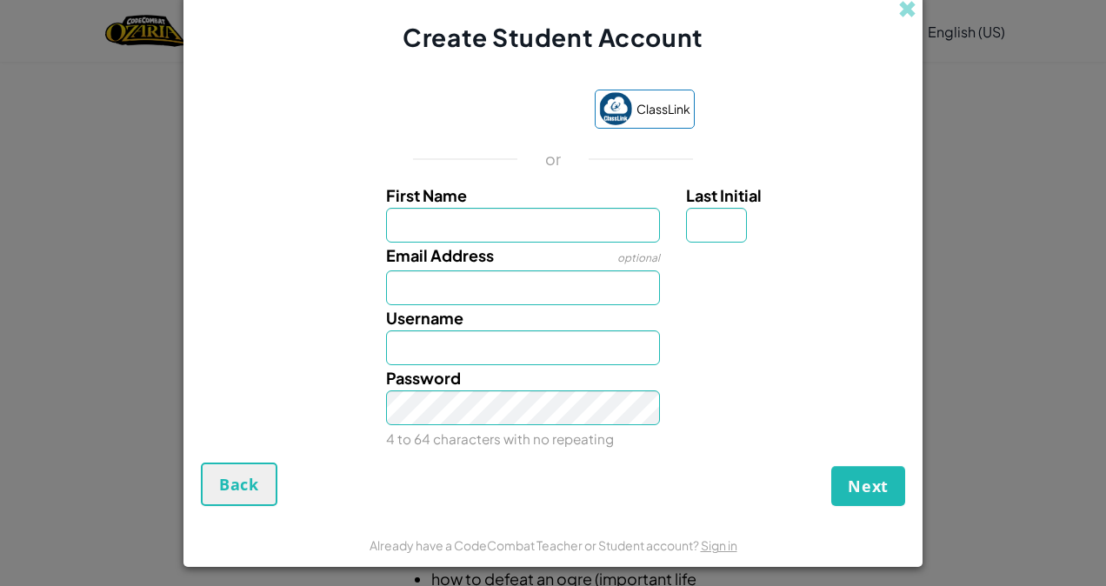 The image size is (1106, 586). Describe the element at coordinates (868, 486) in the screenshot. I see `span: Next` at that location.